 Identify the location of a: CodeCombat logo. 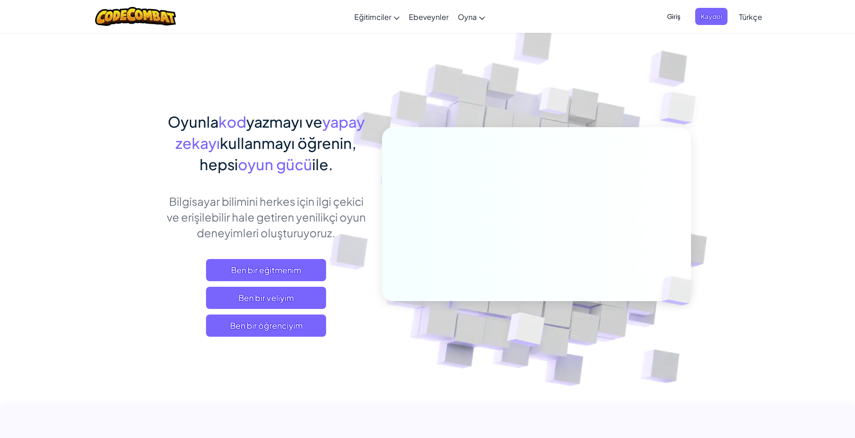
(135, 16).